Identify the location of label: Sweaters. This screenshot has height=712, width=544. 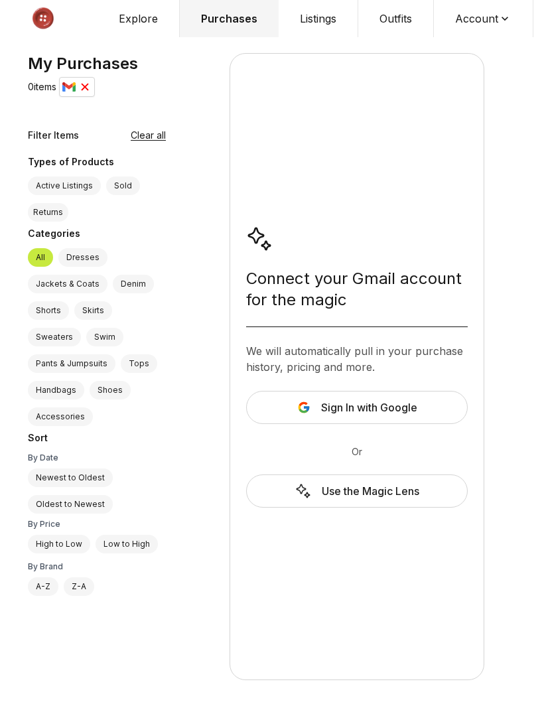
(54, 337).